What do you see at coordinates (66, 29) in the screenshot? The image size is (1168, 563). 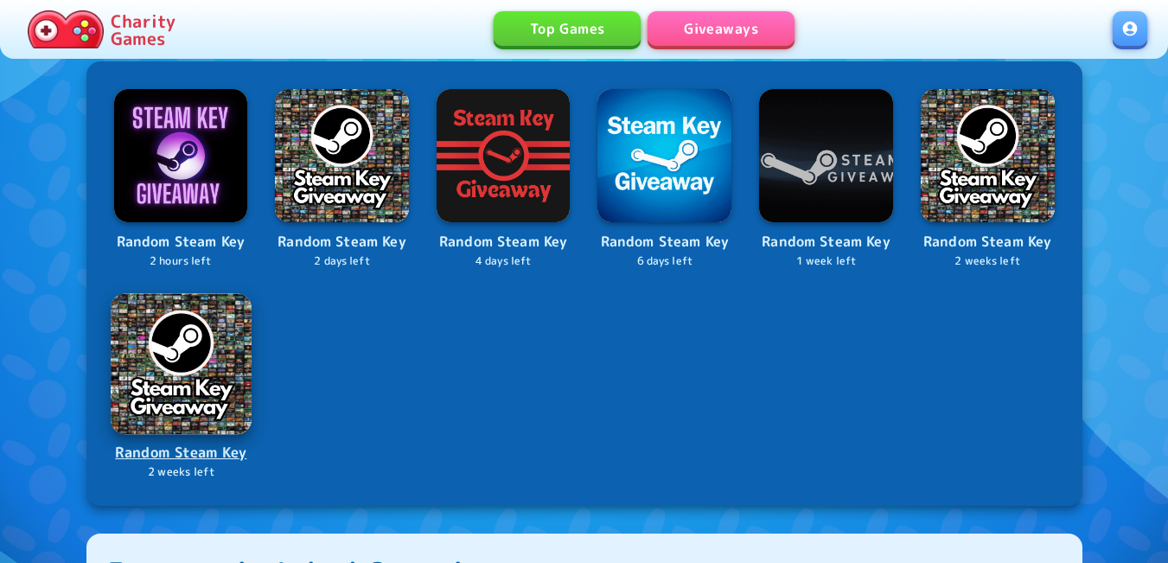 I see `img: Charity.Games` at bounding box center [66, 29].